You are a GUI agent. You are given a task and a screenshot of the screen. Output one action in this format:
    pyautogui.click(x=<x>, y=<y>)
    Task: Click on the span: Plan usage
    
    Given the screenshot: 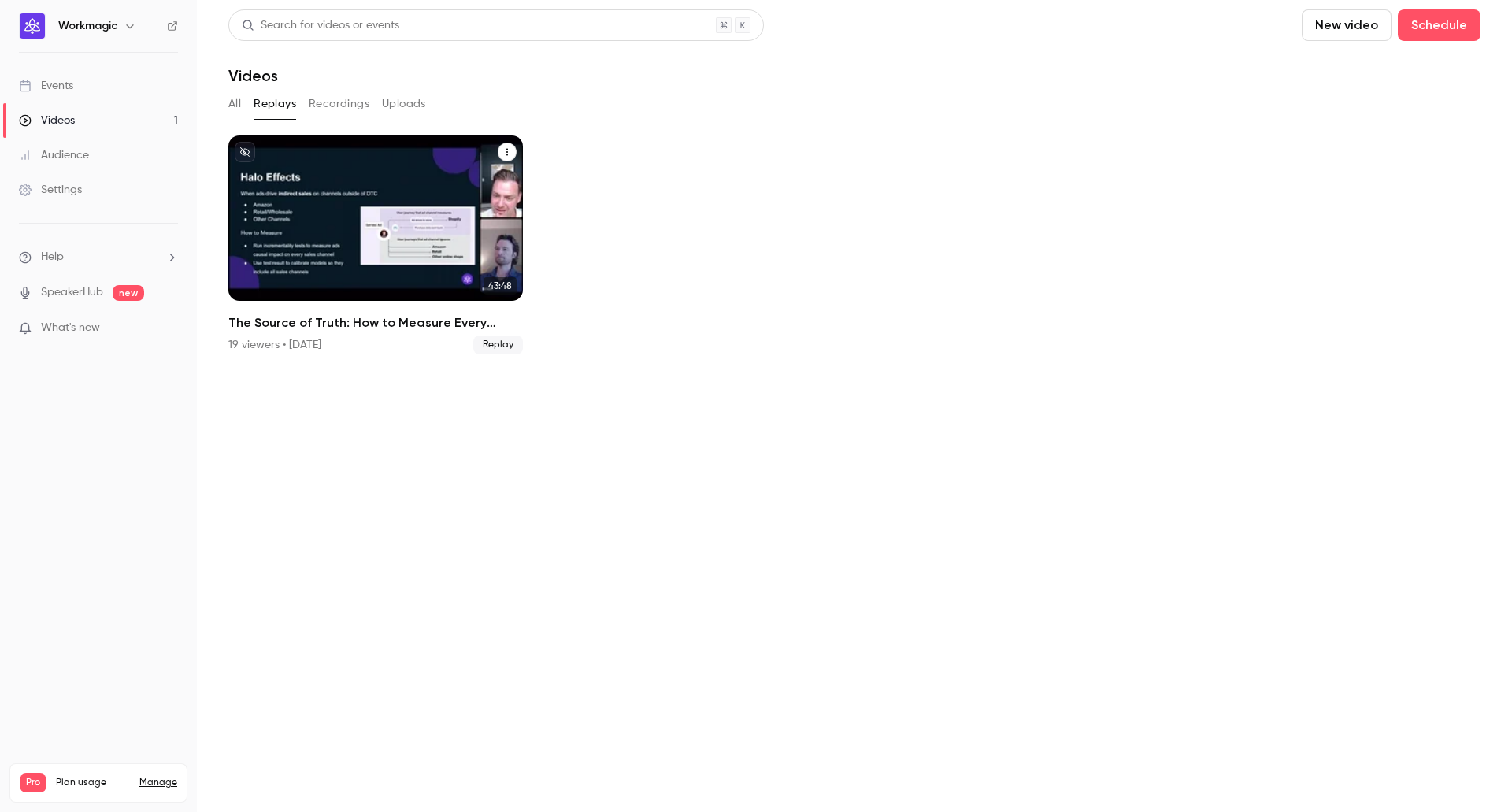 What is the action you would take?
    pyautogui.click(x=93, y=783)
    